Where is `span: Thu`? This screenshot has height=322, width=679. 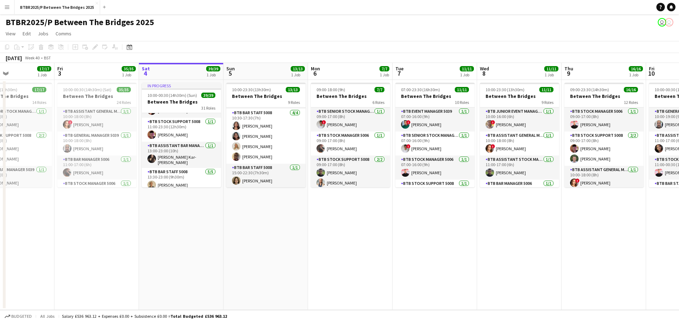
span: Thu is located at coordinates (569, 69).